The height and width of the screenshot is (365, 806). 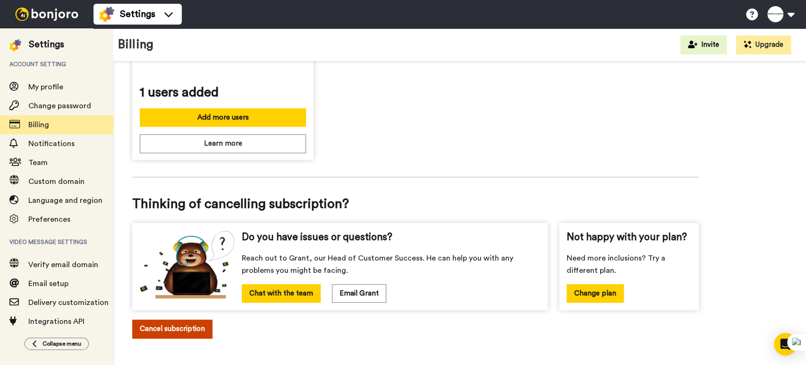 I want to click on span: Verify email domain, so click(x=63, y=264).